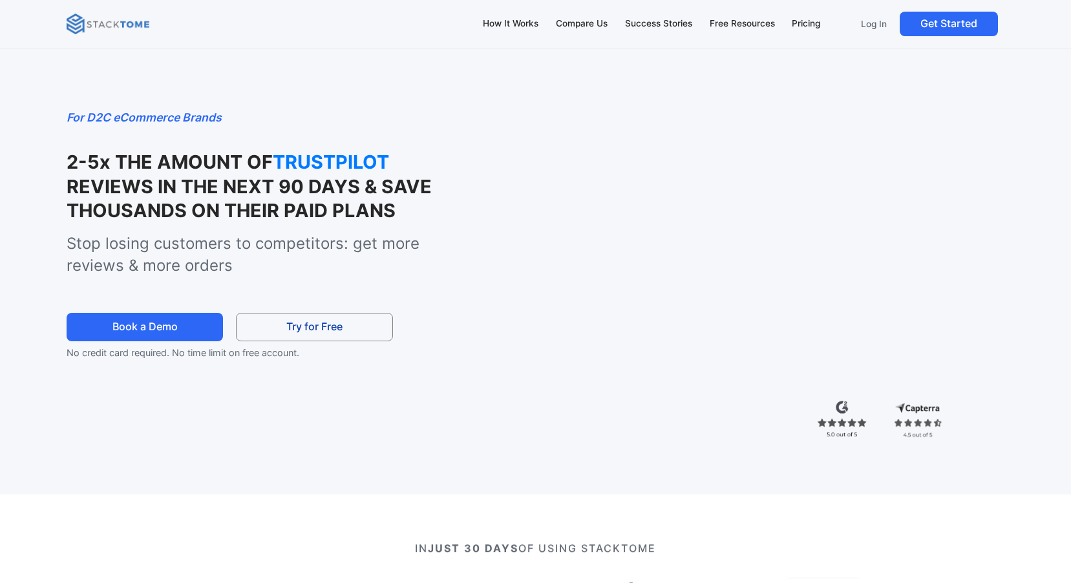 The image size is (1071, 583). Describe the element at coordinates (659, 24) in the screenshot. I see `a: Success Stories` at that location.